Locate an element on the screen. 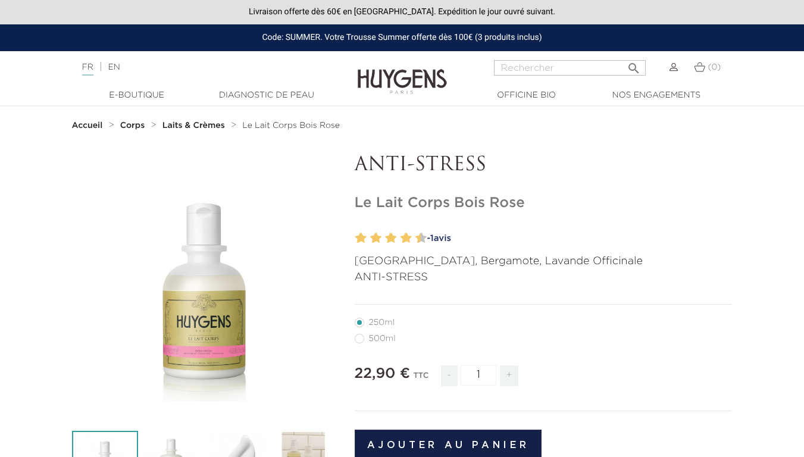 The width and height of the screenshot is (804, 457). strong: Accueil is located at coordinates (87, 126).